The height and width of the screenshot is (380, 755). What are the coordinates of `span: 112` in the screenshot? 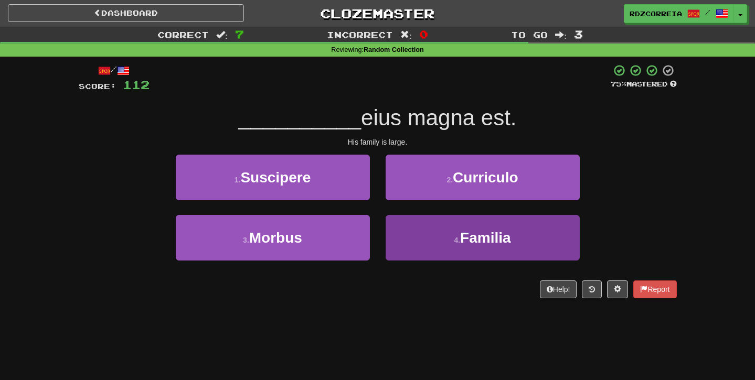 It's located at (136, 84).